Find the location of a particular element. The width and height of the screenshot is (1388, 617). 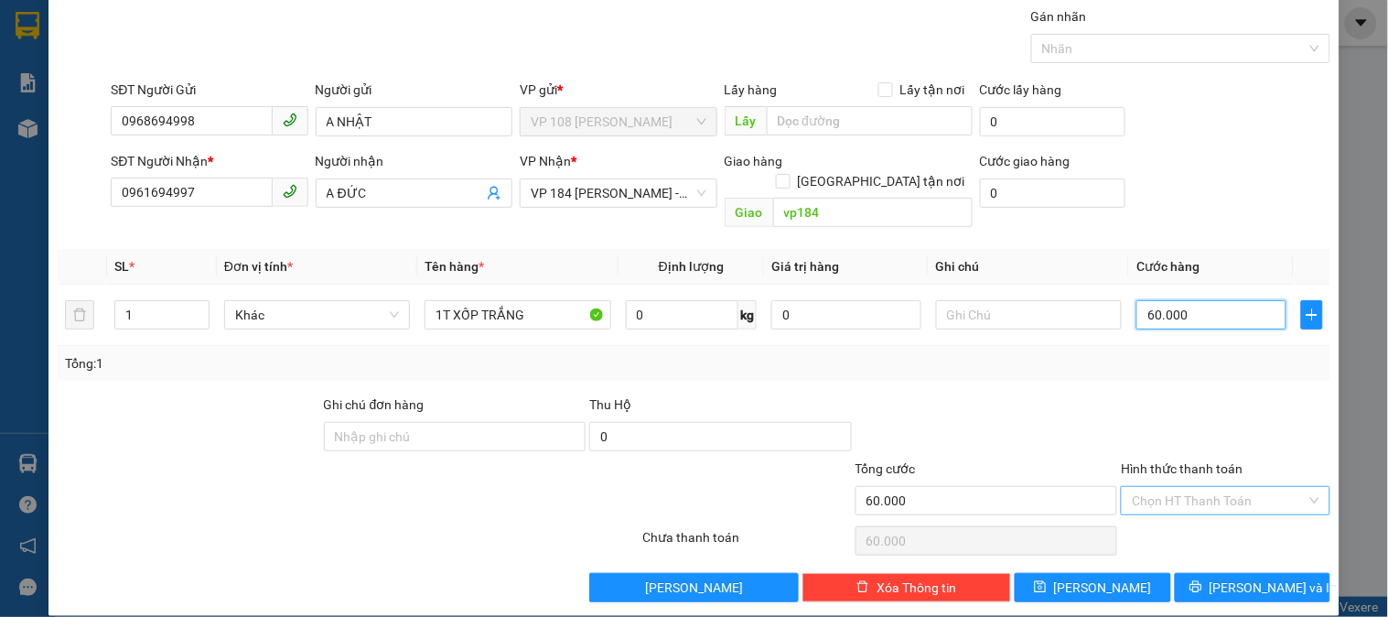

span: kg is located at coordinates (748, 315).